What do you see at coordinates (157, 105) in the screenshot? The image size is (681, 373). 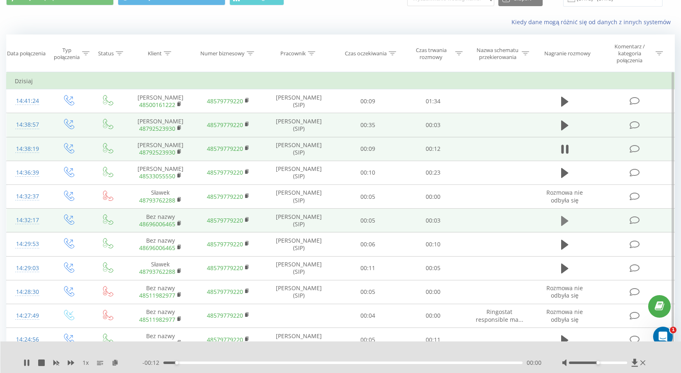 I see `a: 48500161222` at bounding box center [157, 105].